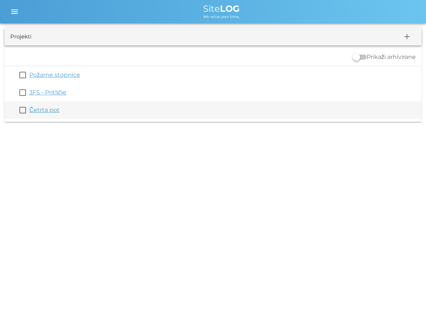  Describe the element at coordinates (44, 110) in the screenshot. I see `a: Četrta pot` at that location.